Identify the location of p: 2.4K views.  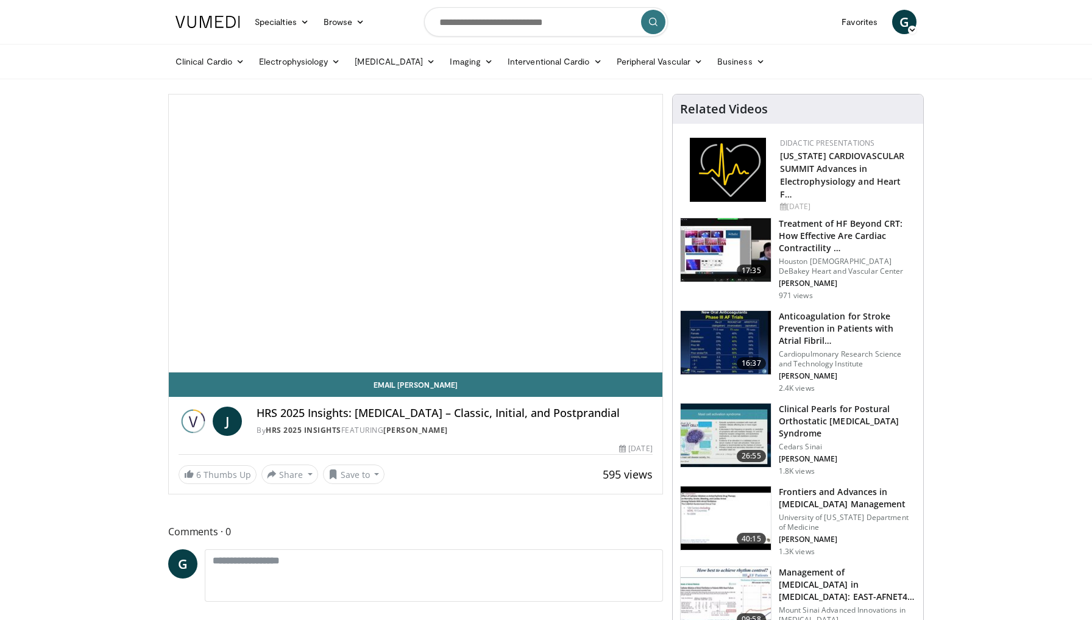
(797, 388).